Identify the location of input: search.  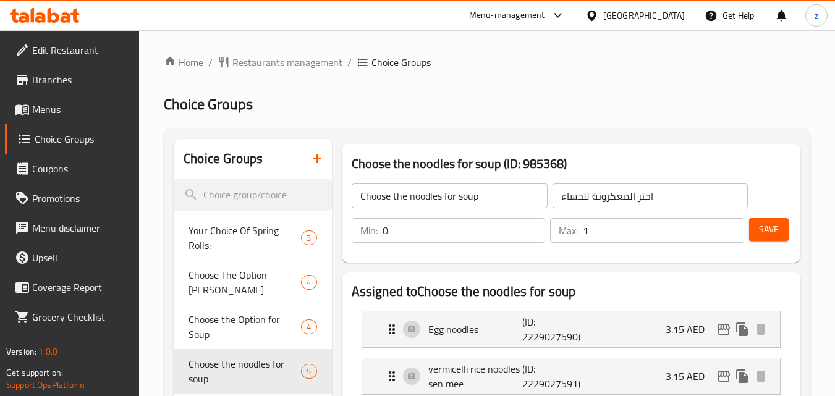
(252, 195).